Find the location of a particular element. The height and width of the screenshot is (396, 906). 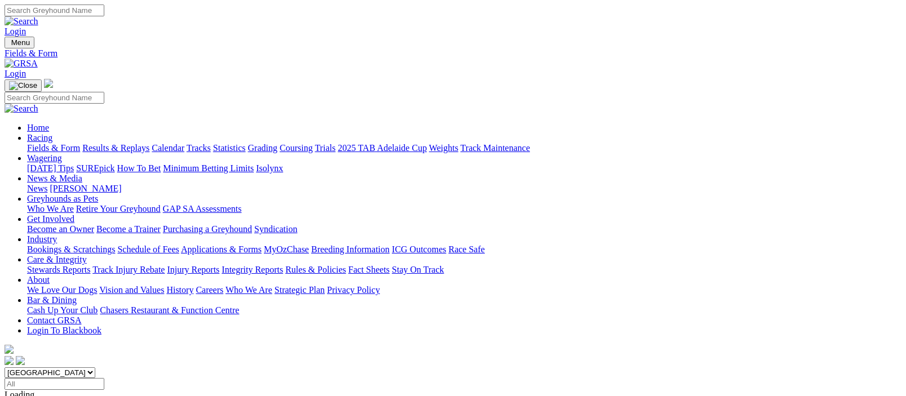

div: Wagering is located at coordinates (464, 169).